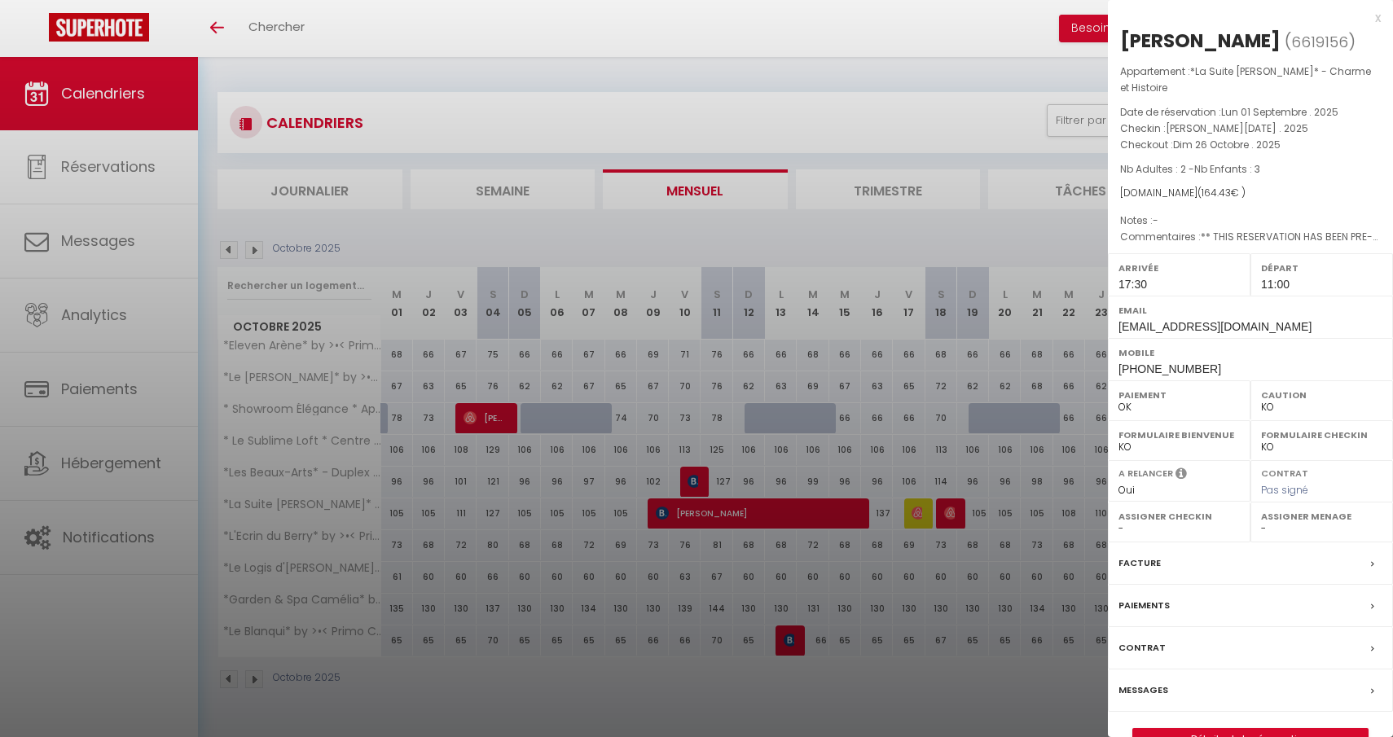 The width and height of the screenshot is (1393, 737). What do you see at coordinates (1250, 129) in the screenshot?
I see `p: Checkin :` at bounding box center [1250, 129].